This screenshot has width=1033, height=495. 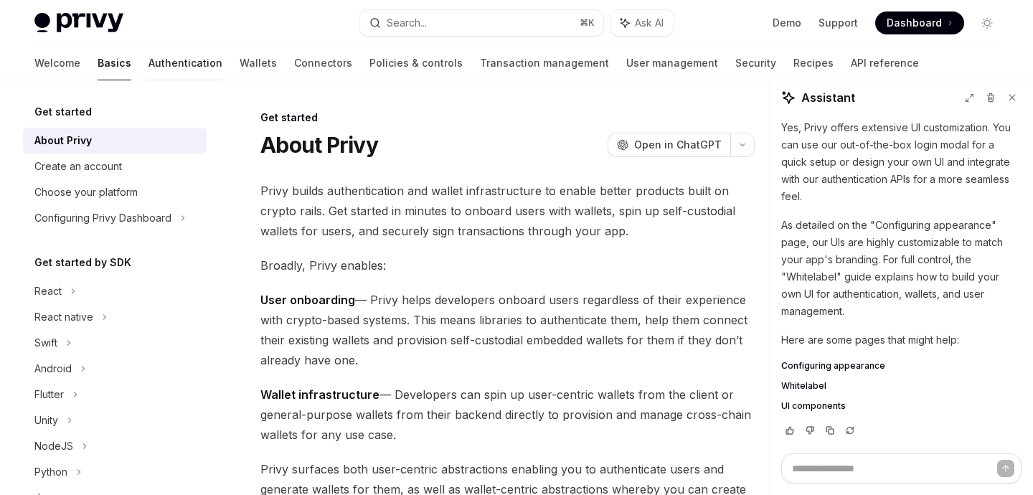 What do you see at coordinates (803, 386) in the screenshot?
I see `span: Whitelabel` at bounding box center [803, 386].